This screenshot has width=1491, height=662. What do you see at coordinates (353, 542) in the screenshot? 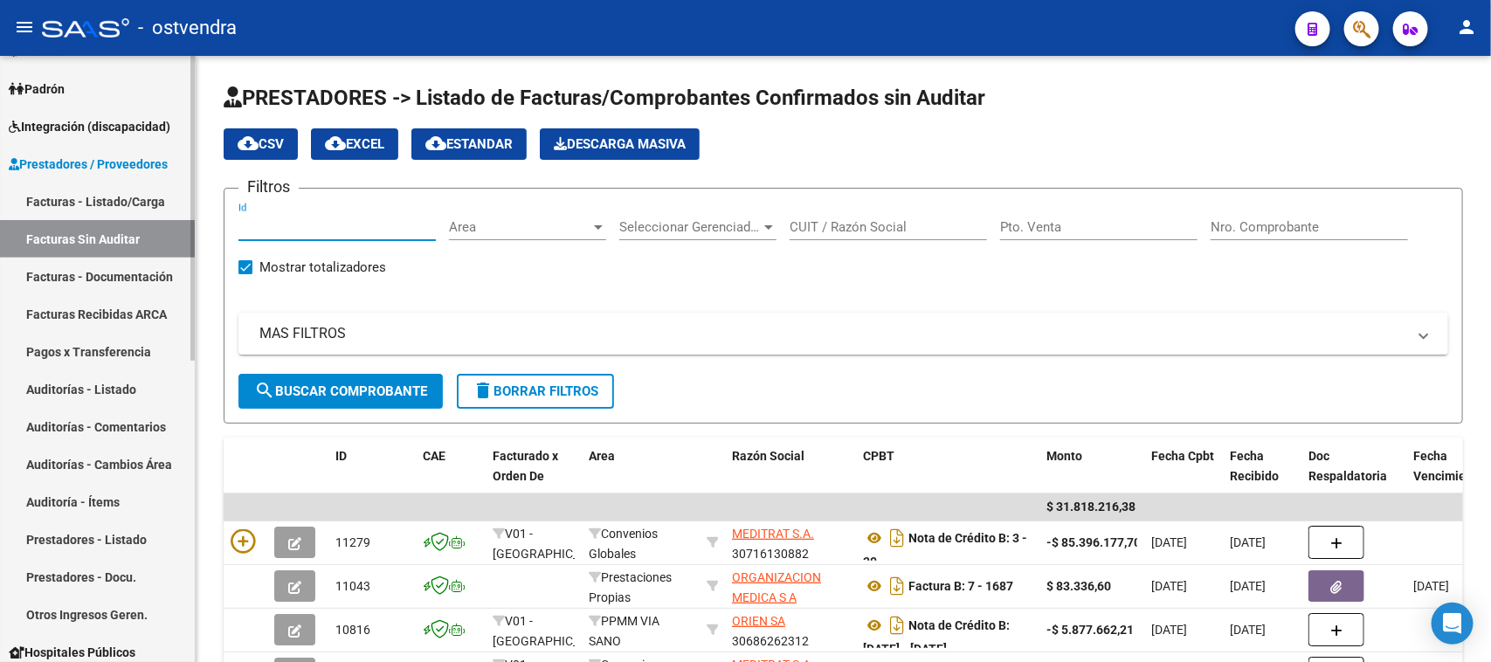
I see `span: 11279` at bounding box center [353, 542].